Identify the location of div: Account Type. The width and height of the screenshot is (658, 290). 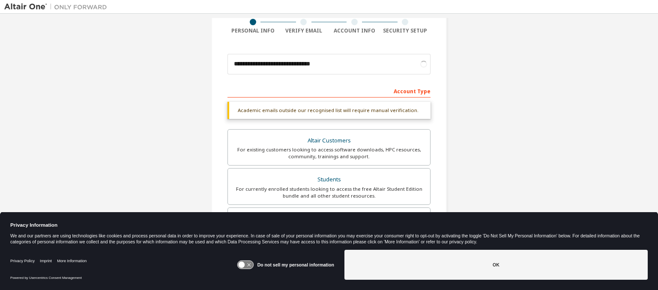
(329, 91).